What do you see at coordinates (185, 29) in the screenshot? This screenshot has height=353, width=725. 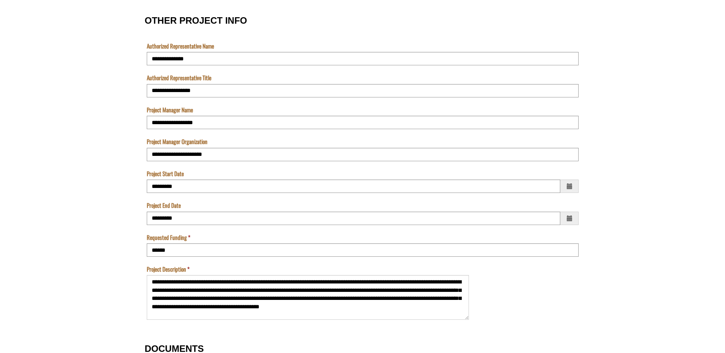 I see `textarea: Acknowledgement` at bounding box center [185, 29].